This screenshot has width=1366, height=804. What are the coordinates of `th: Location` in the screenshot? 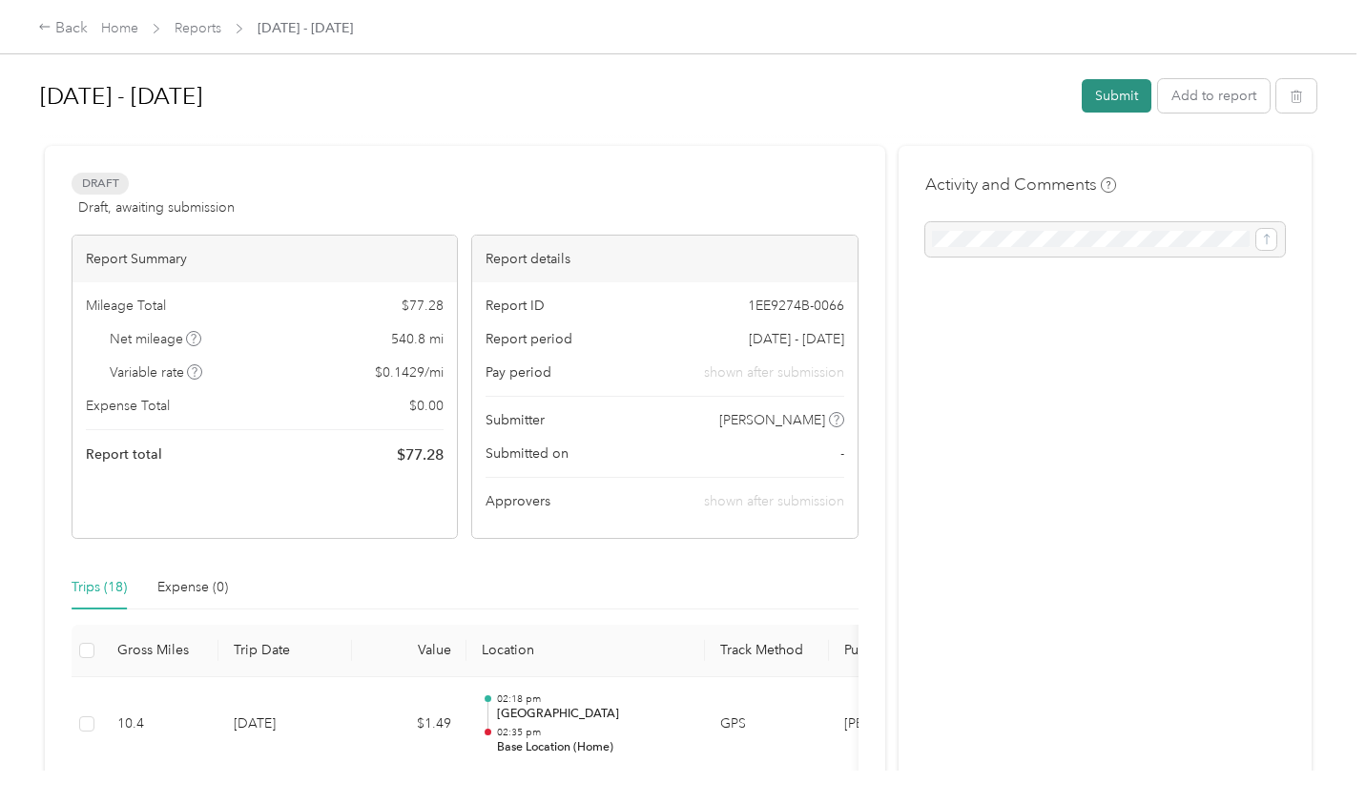 It's located at (586, 650).